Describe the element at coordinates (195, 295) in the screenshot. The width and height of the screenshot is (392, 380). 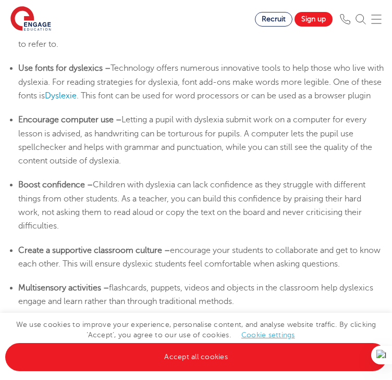
I see `span: flashcards, puppets, videos and objects in the classroom help dyslexics engage and learn rather t...` at that location.